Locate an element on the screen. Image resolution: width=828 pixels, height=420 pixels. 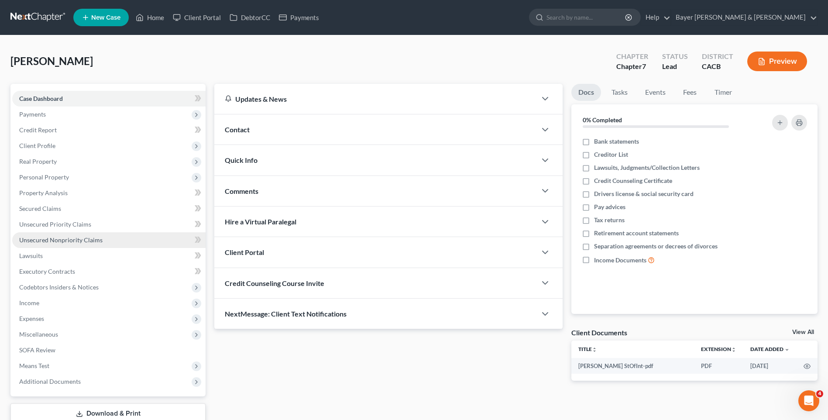
div: Lead is located at coordinates (675, 66).